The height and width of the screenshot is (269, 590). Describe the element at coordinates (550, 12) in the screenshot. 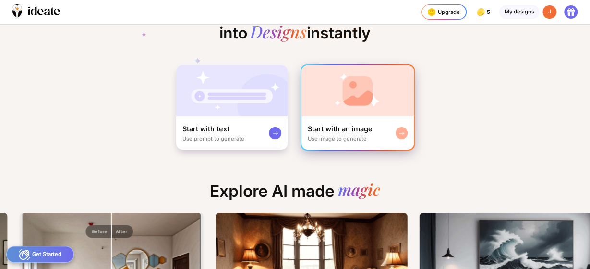

I see `div: J` at that location.